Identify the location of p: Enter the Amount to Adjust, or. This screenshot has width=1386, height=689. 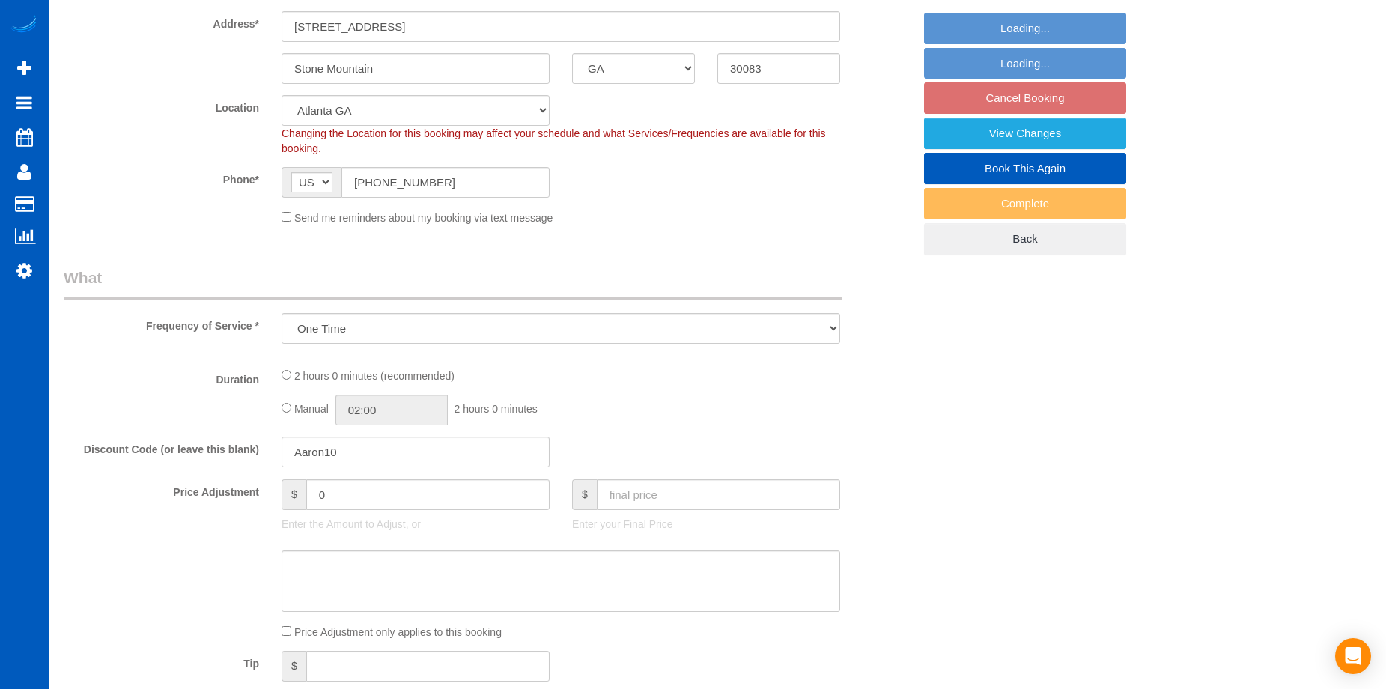
(416, 524).